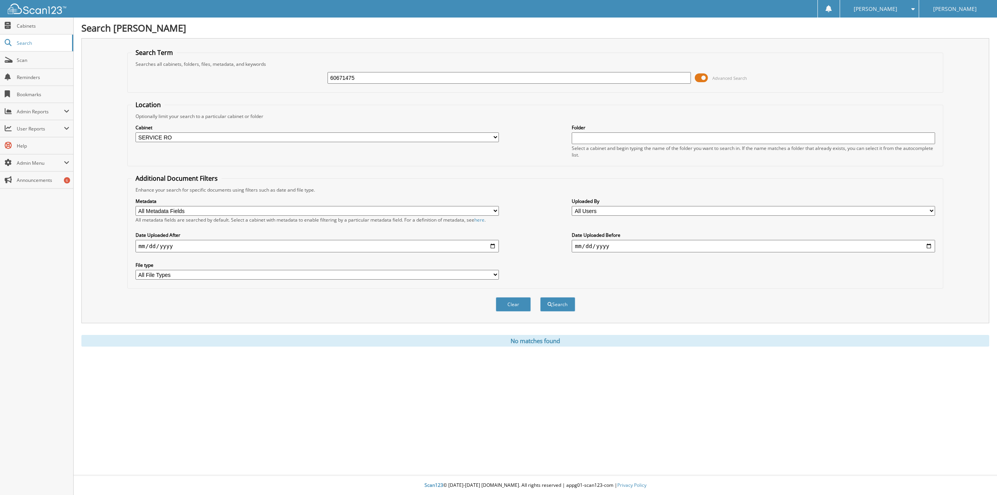 The height and width of the screenshot is (495, 997). What do you see at coordinates (317, 127) in the screenshot?
I see `label: Cabinet` at bounding box center [317, 127].